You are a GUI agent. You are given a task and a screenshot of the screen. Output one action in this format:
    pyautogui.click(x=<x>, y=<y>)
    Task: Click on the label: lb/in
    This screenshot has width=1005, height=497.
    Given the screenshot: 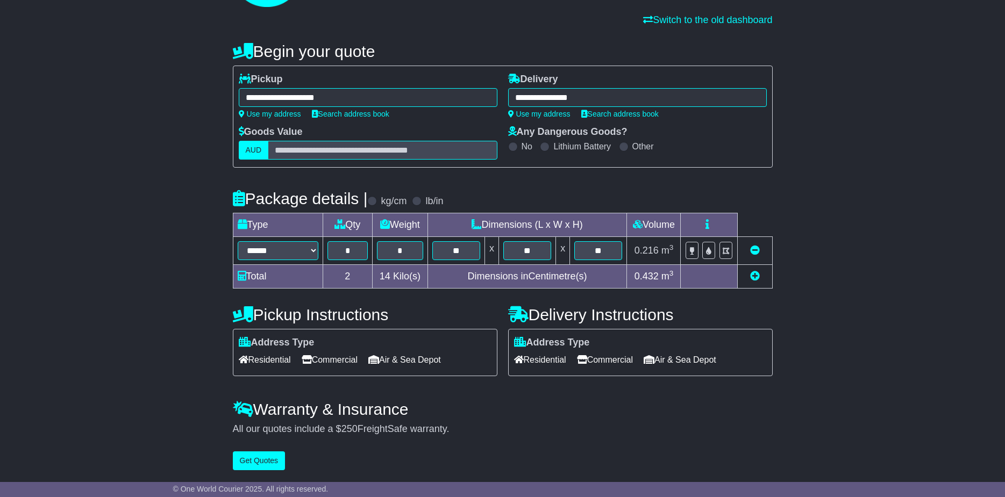 What is the action you would take?
    pyautogui.click(x=434, y=202)
    